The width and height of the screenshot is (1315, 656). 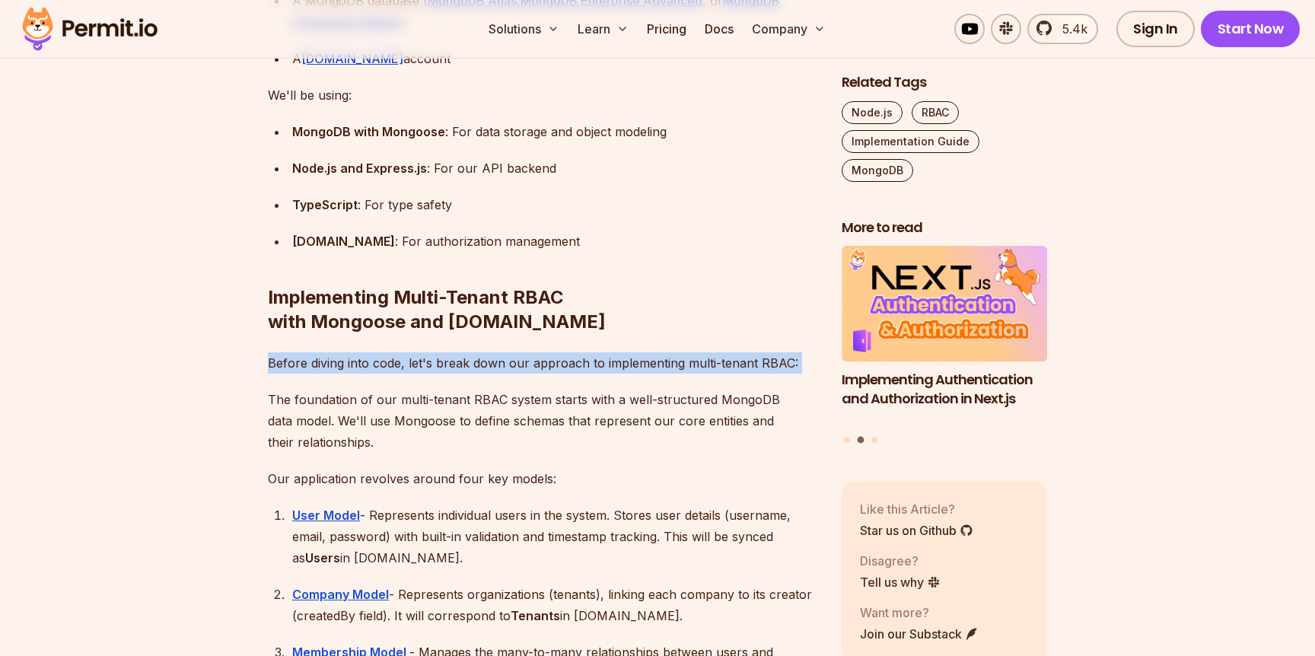 I want to click on p: Before diving into code, let's break down our approach to implementing multi-tenant RBAC:, so click(x=543, y=363).